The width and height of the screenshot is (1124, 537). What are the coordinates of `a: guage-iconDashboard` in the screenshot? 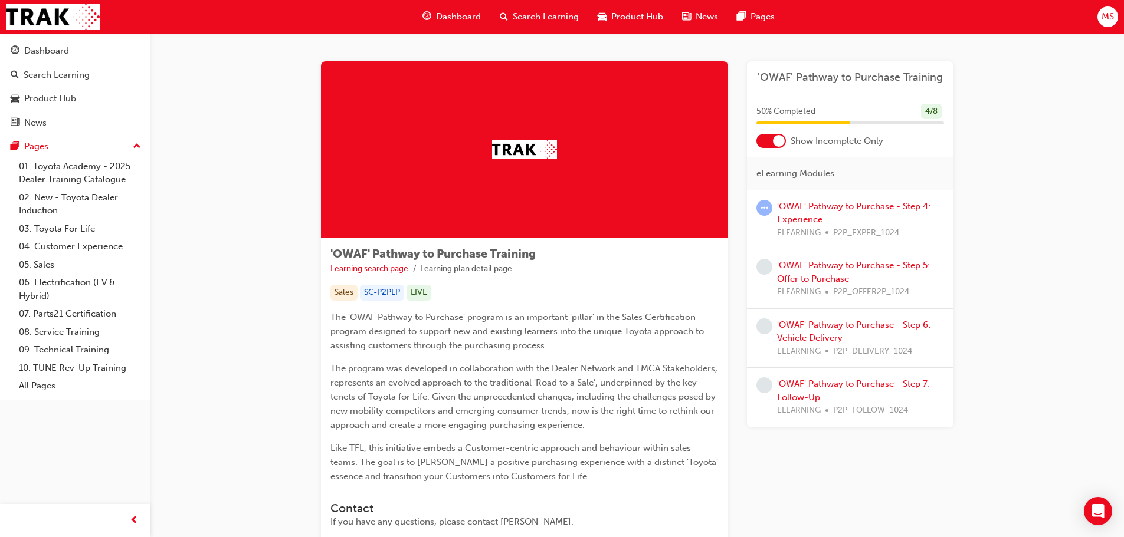 It's located at (451, 17).